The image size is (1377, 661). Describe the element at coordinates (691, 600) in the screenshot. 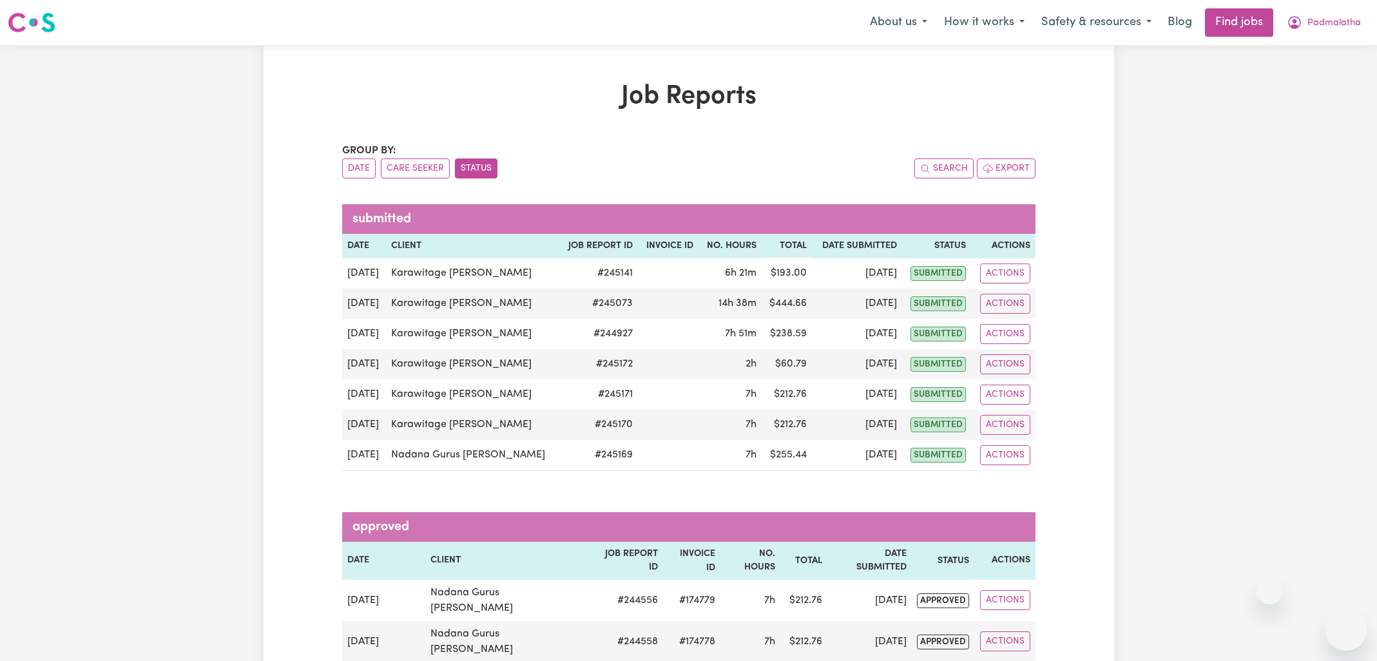

I see `td: #174779` at that location.